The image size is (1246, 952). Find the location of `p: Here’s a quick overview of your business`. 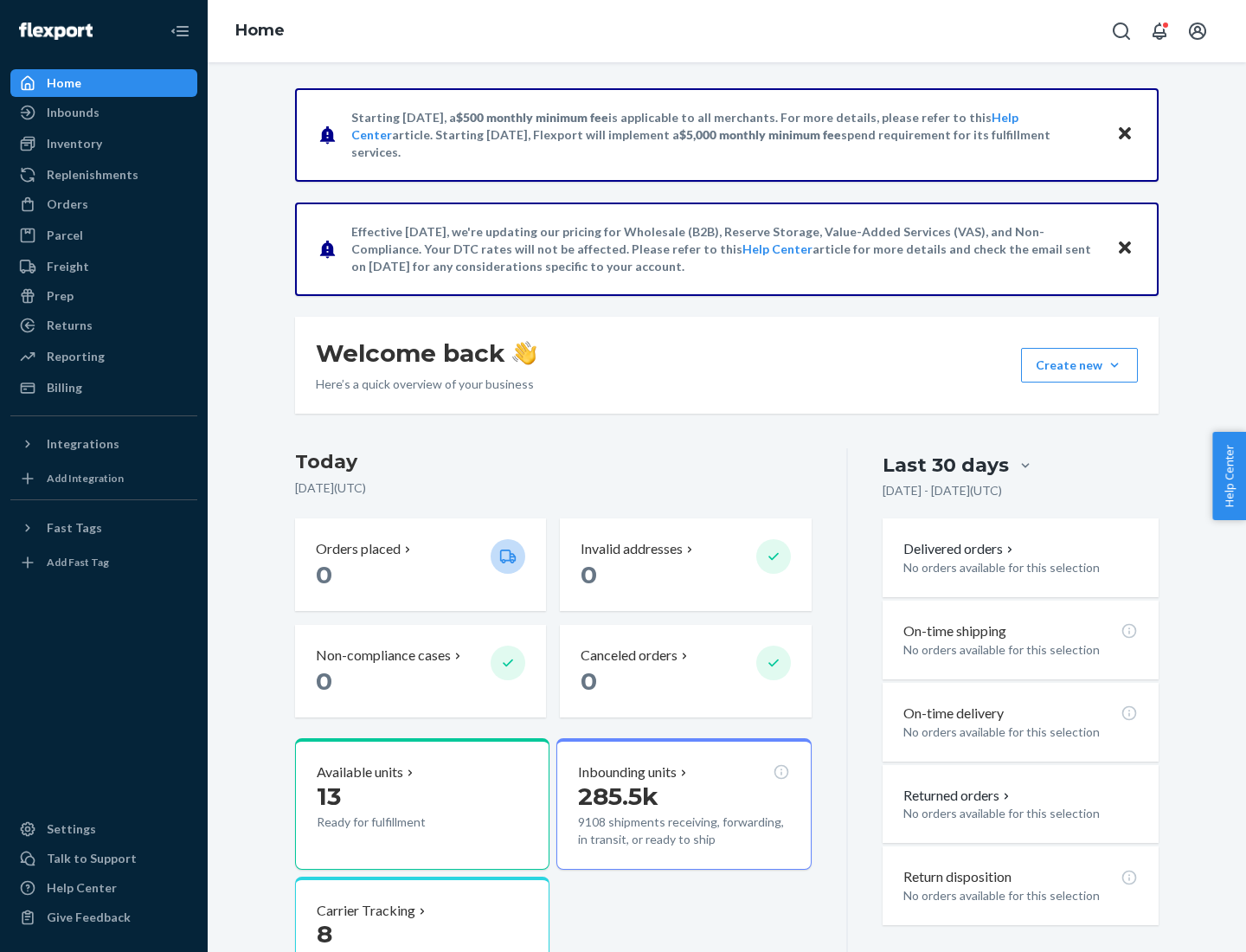

p: Here’s a quick overview of your business is located at coordinates (425, 384).